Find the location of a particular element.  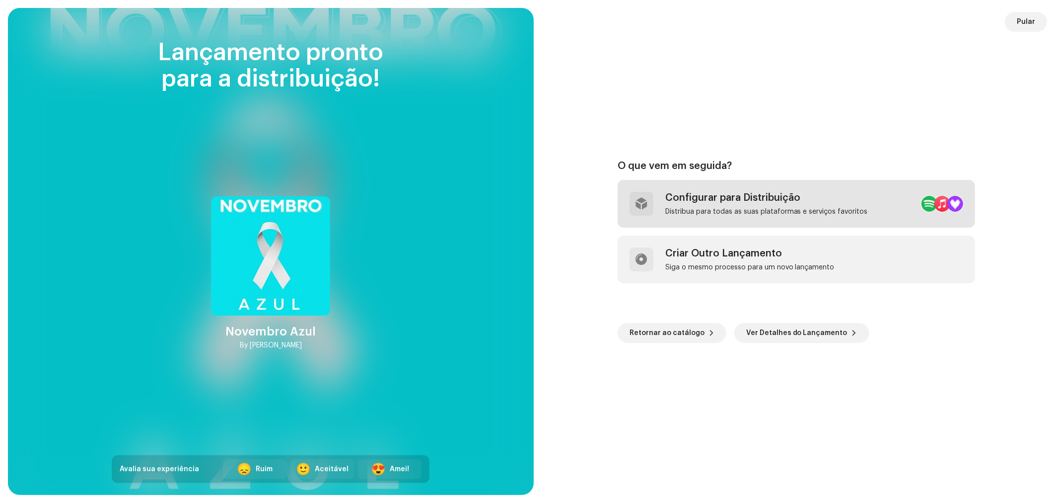

re-a-post-create-item: Criar Outro Lançamento is located at coordinates (797, 259).